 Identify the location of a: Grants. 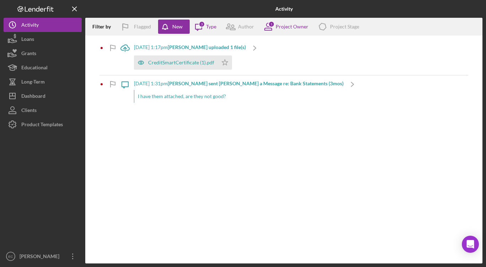
(43, 53).